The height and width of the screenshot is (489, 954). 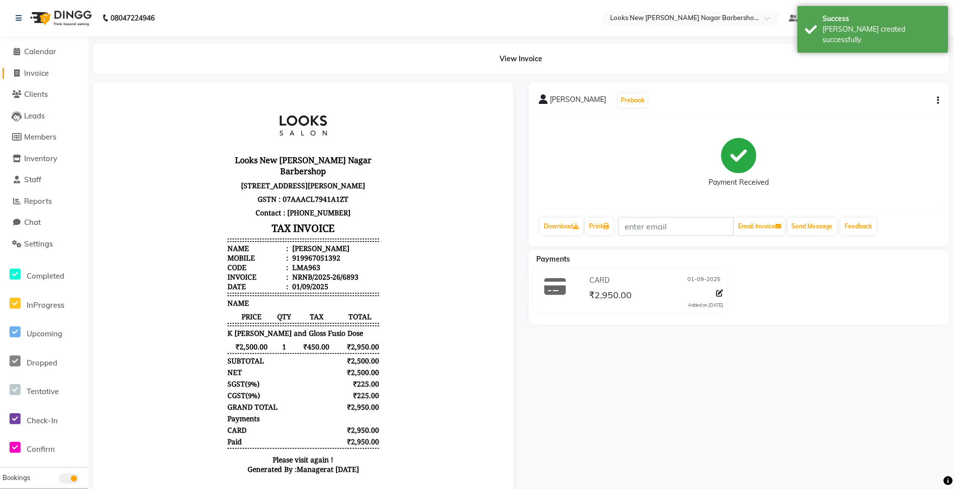 What do you see at coordinates (44, 201) in the screenshot?
I see `a: Reports` at bounding box center [44, 201].